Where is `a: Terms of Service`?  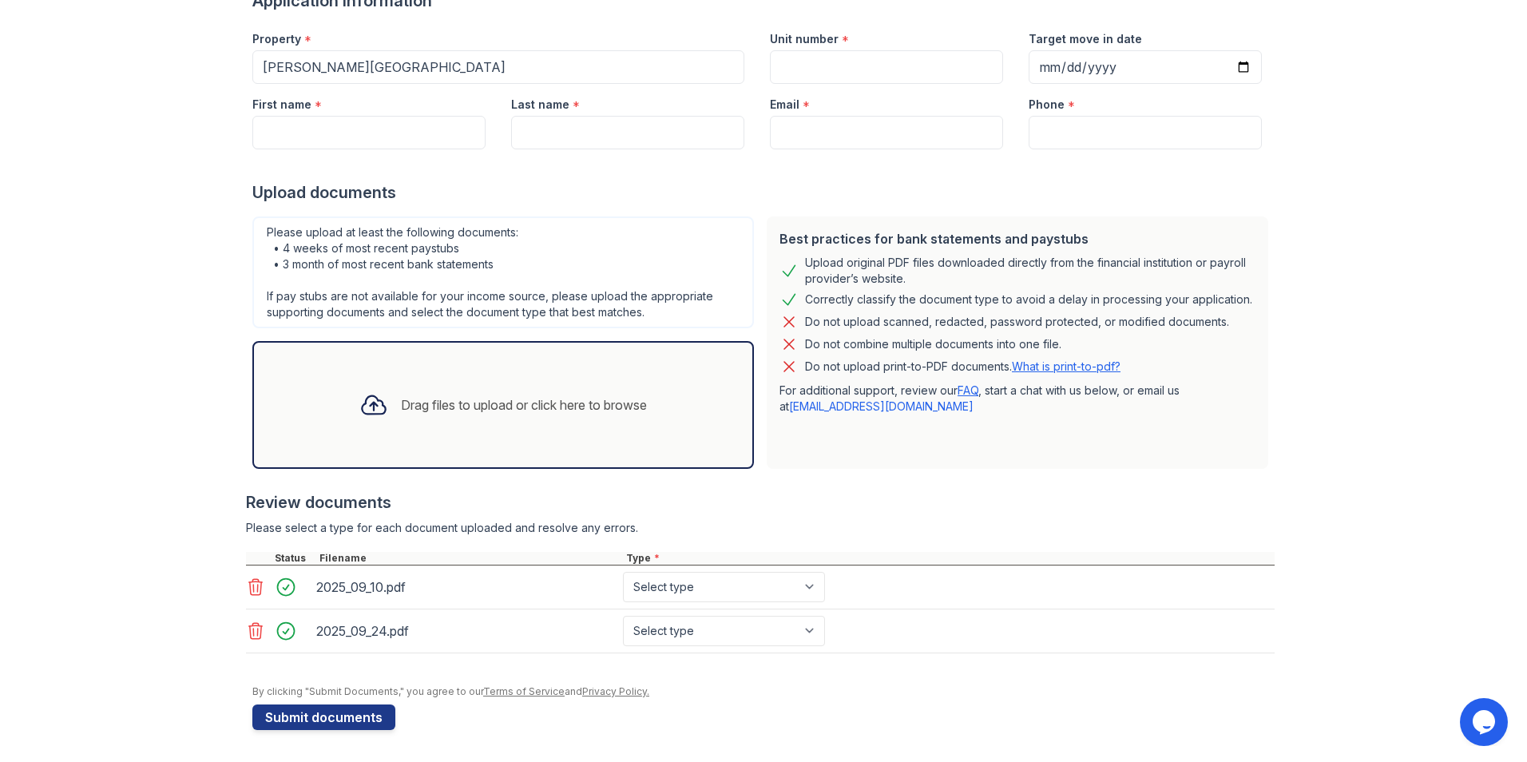
a: Terms of Service is located at coordinates (524, 691).